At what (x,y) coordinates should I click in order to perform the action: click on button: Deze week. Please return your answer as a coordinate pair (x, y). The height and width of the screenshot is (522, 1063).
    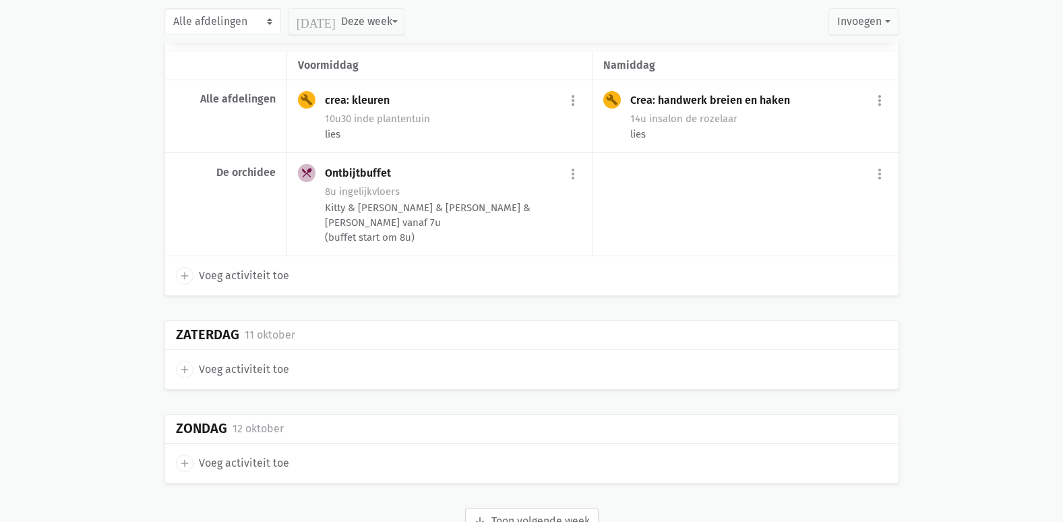
    Looking at the image, I should click on (346, 22).